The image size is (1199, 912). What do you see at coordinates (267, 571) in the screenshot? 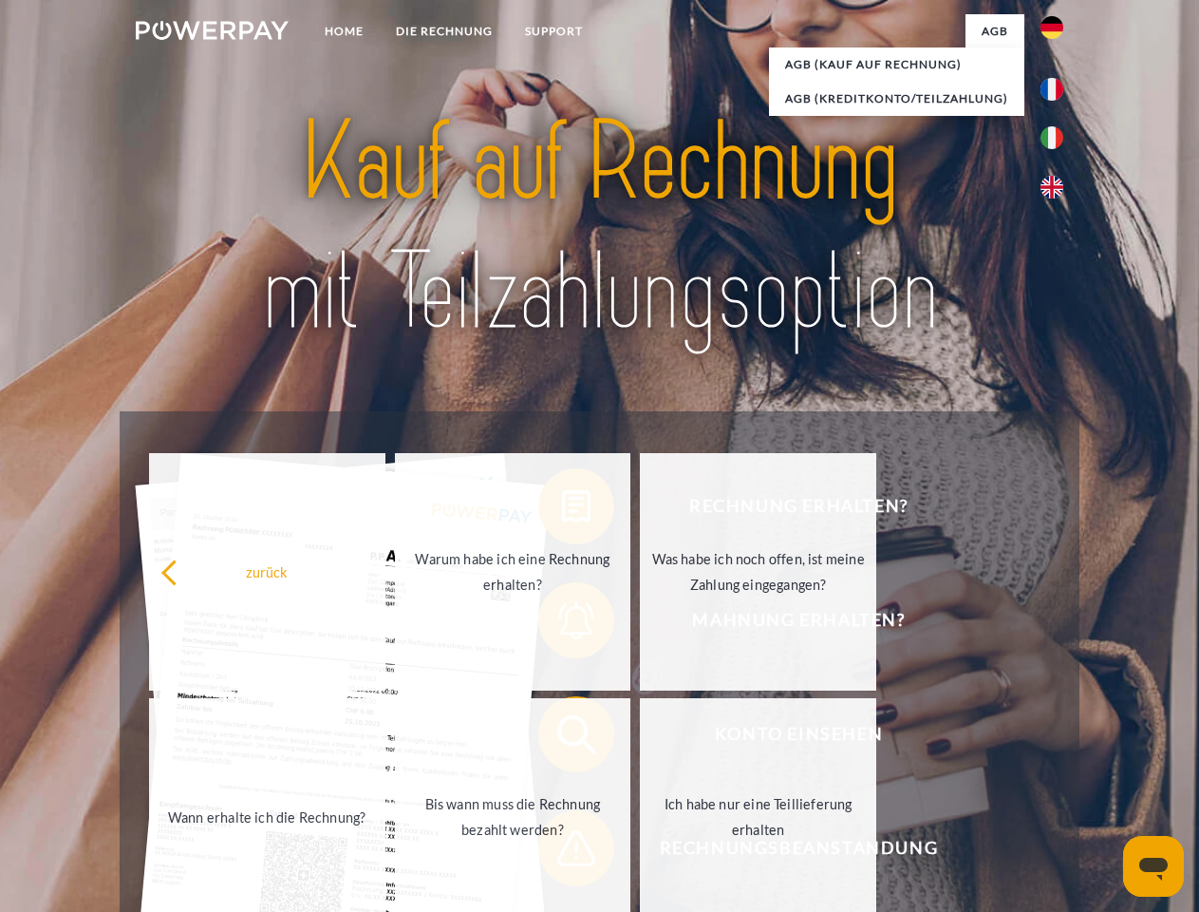
I see `div: zurück` at bounding box center [267, 571].